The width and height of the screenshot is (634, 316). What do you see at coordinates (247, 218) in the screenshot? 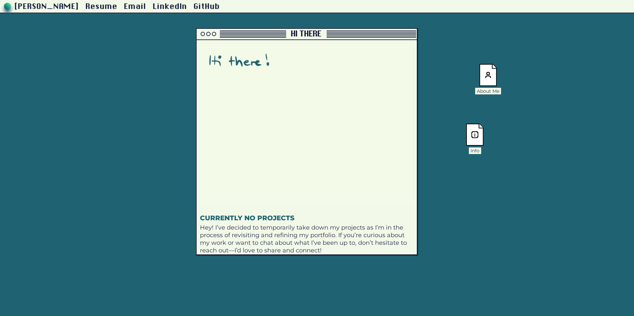
I see `h3: currently no projects` at bounding box center [247, 218].